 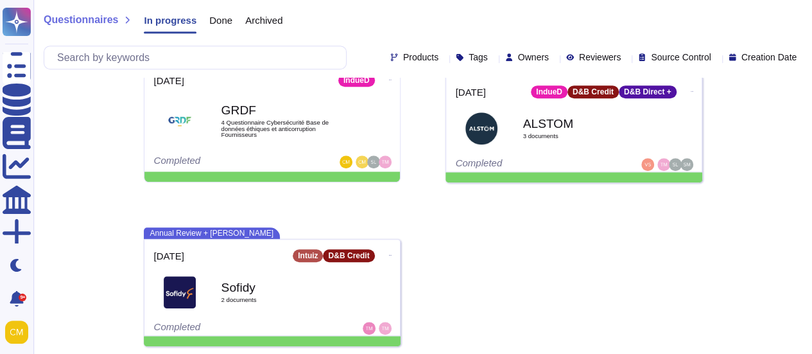 What do you see at coordinates (264, 20) in the screenshot?
I see `span: Archived` at bounding box center [264, 20].